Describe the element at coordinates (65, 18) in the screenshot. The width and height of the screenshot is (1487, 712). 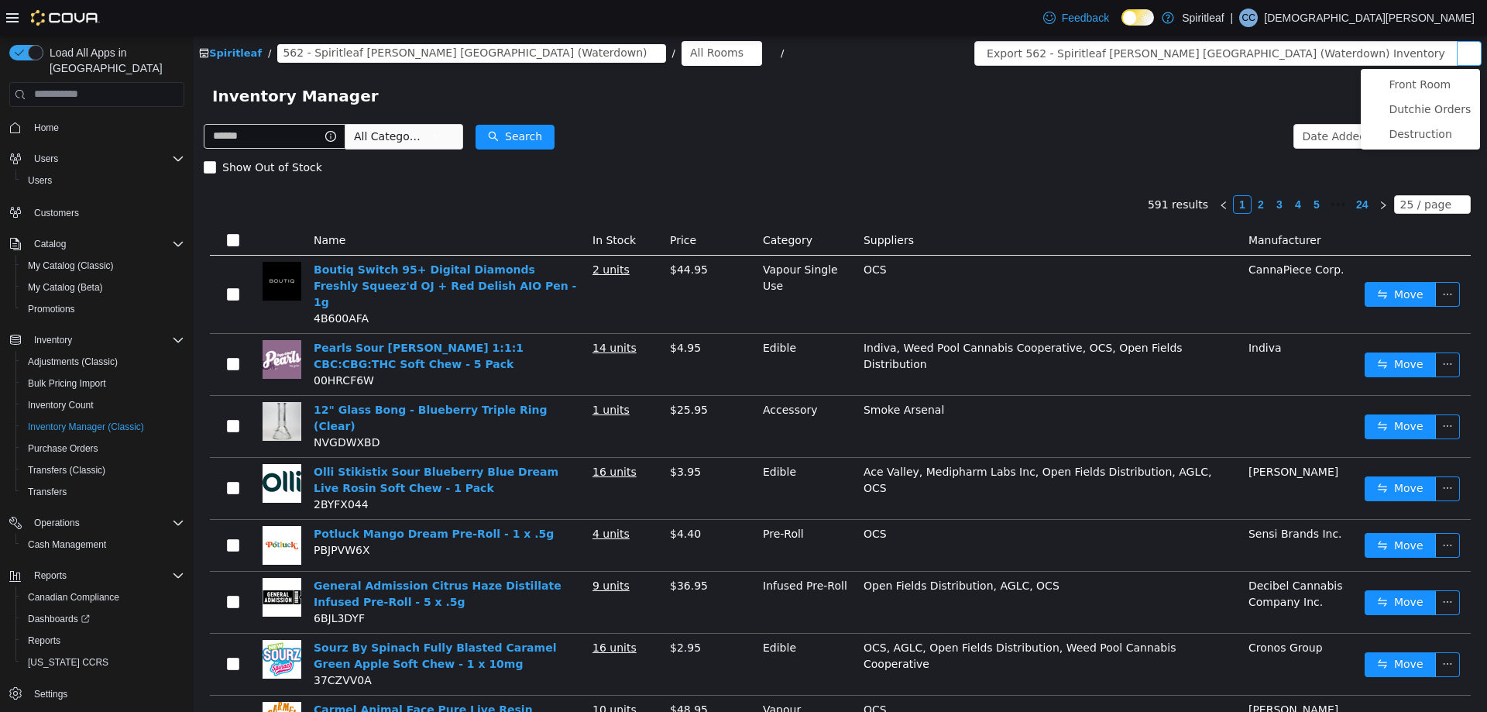
I see `img: Cova` at that location.